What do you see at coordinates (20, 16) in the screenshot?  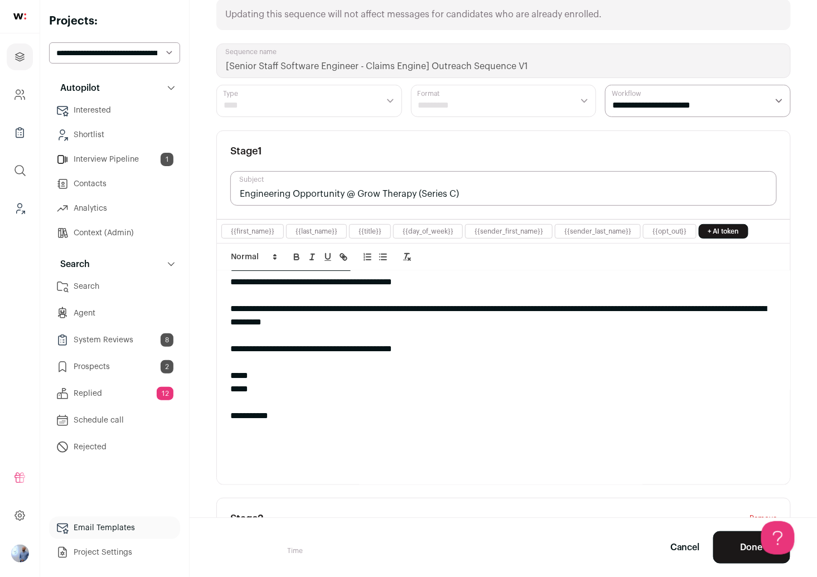 I see `img: wellfound-shorthand-0d5821cbd27db2630d0214b213865d53afaa358527fdda9d0ea32b1df1b89c2c.svg` at bounding box center [20, 16].